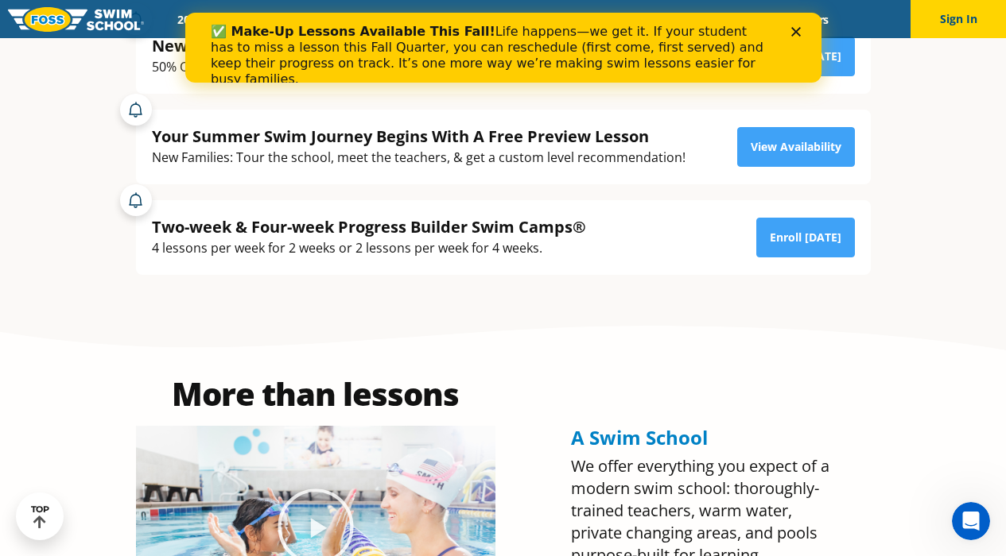 Image resolution: width=1006 pixels, height=556 pixels. Describe the element at coordinates (750, 19) in the screenshot. I see `a: Blog` at that location.